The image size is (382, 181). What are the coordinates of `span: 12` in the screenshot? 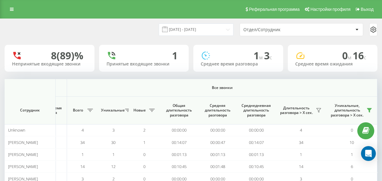 It's located at (113, 166).